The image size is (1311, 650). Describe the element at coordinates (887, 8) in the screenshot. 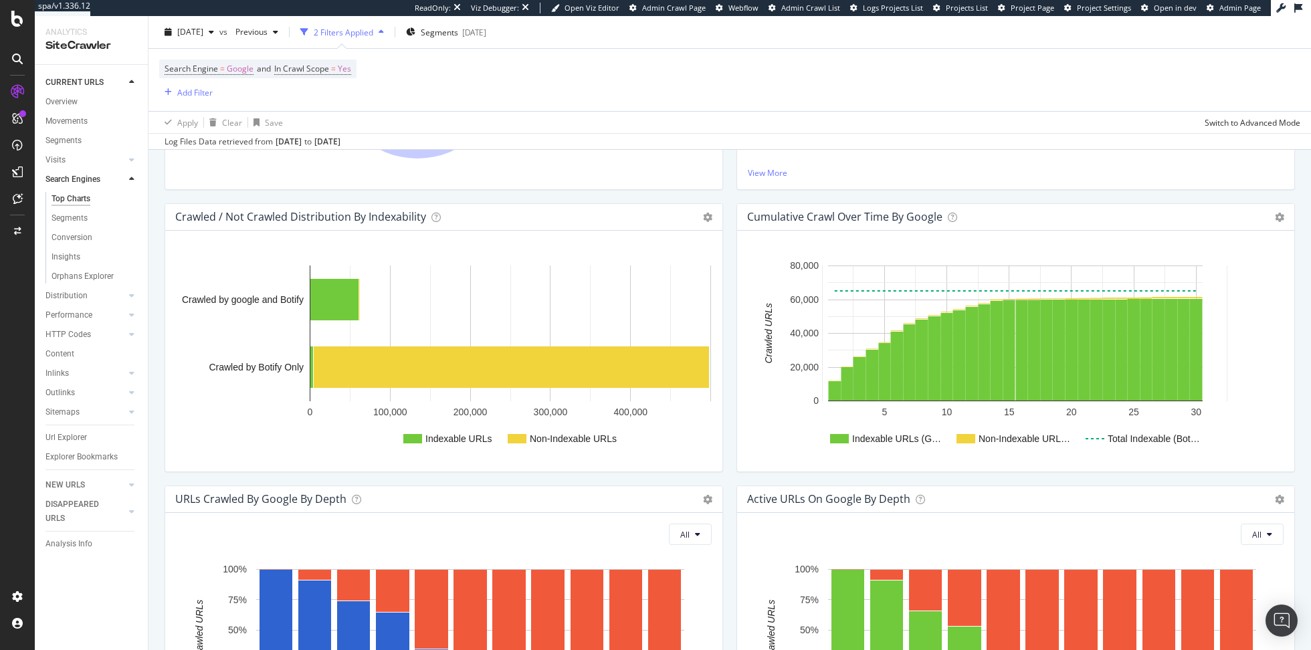

I see `a: Logs Projects List` at that location.